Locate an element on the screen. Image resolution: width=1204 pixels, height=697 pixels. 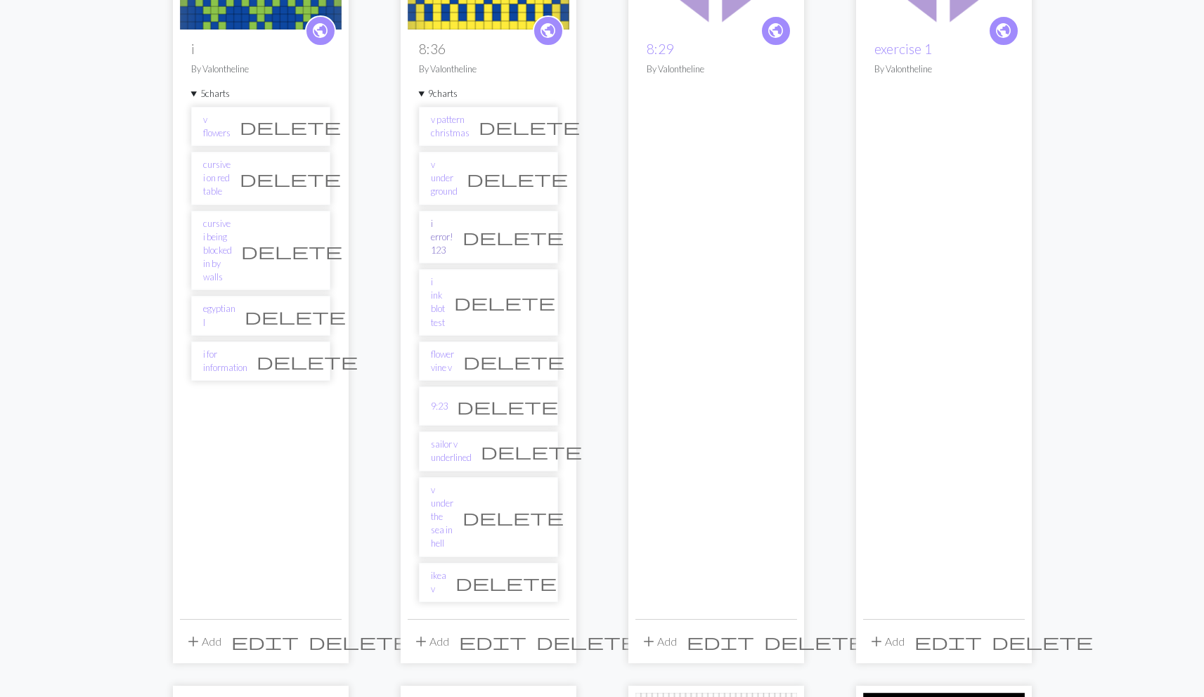
a: 9:23 is located at coordinates (439, 406).